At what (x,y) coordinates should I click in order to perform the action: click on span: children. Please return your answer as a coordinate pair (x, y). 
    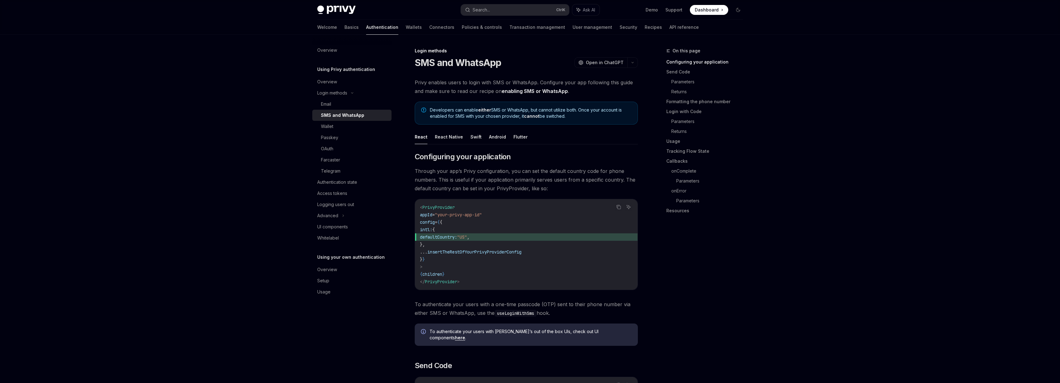
    Looking at the image, I should click on (432, 274).